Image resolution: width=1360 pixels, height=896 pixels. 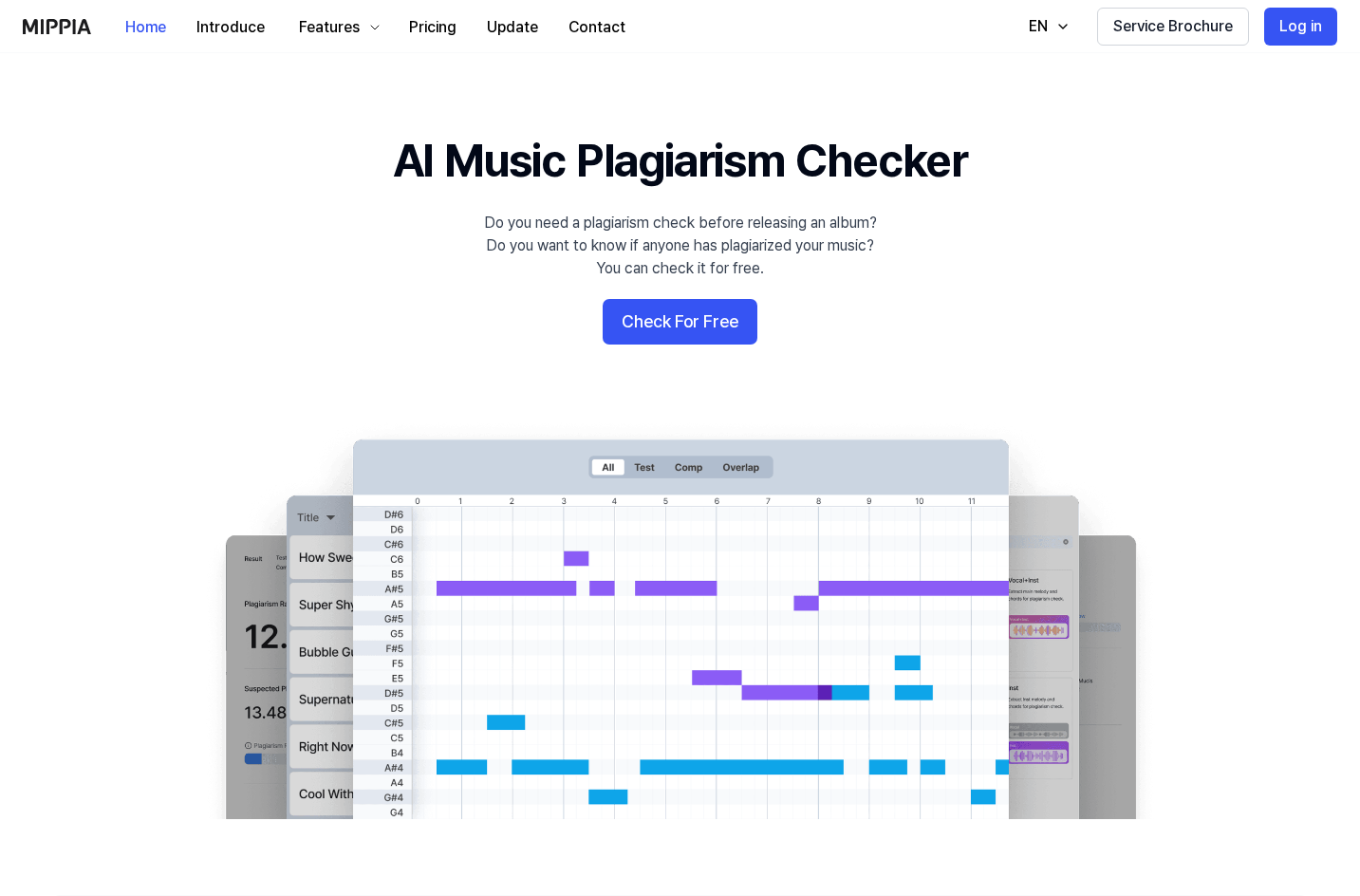 What do you see at coordinates (1300, 27) in the screenshot?
I see `a: Log in` at bounding box center [1300, 27].